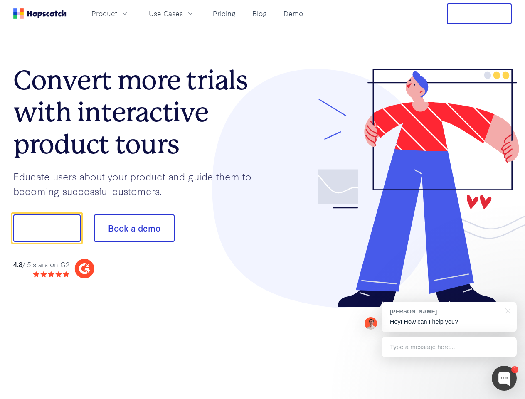  I want to click on div: / 5 stars on G2, so click(41, 265).